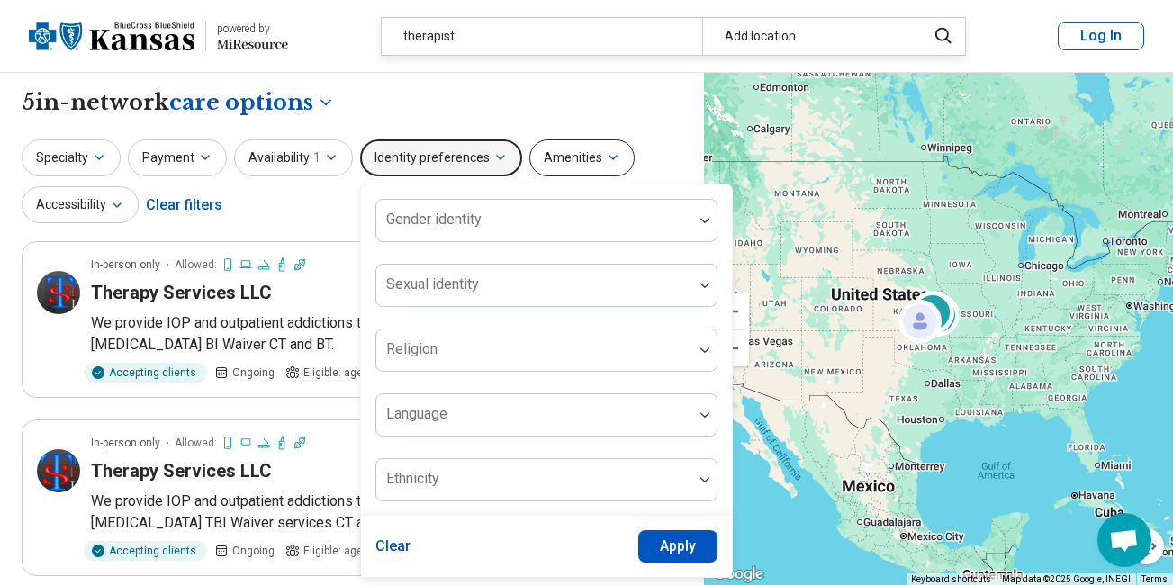  What do you see at coordinates (434, 219) in the screenshot?
I see `label: Gender identity` at bounding box center [434, 219].